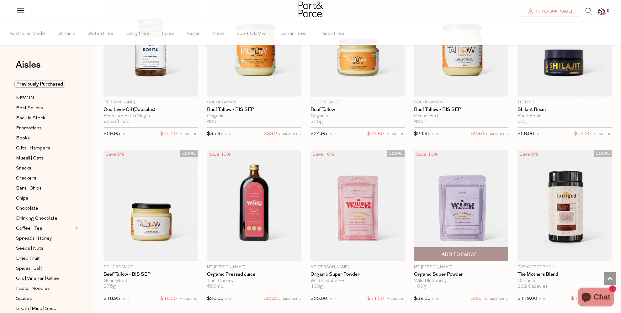 The height and width of the screenshot is (313, 621). Describe the element at coordinates (318, 299) in the screenshot. I see `span: $35.00` at that location.